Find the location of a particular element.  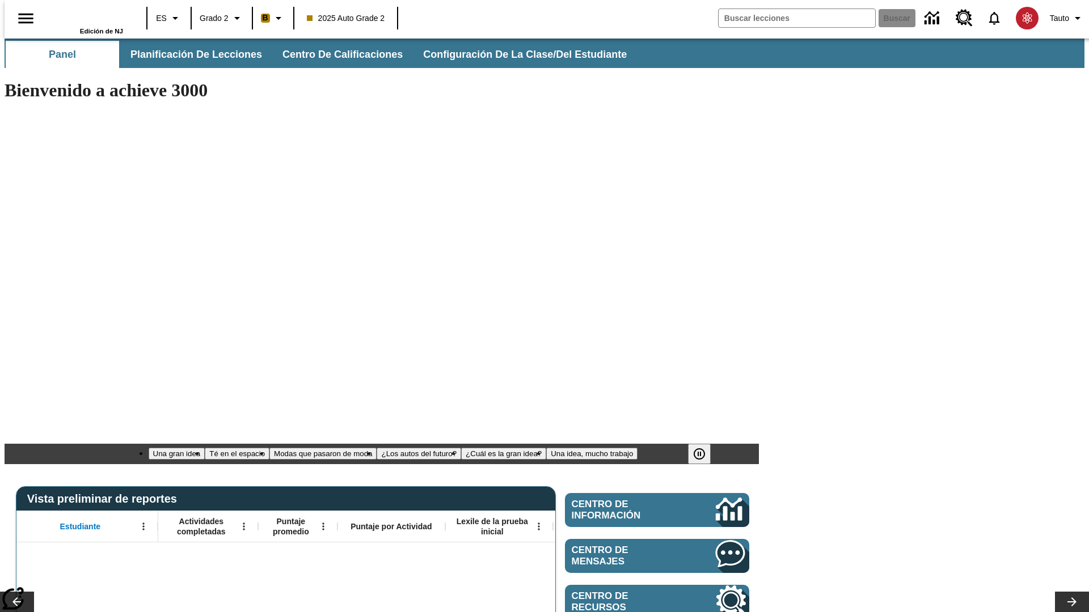

span: ES is located at coordinates (161, 18).